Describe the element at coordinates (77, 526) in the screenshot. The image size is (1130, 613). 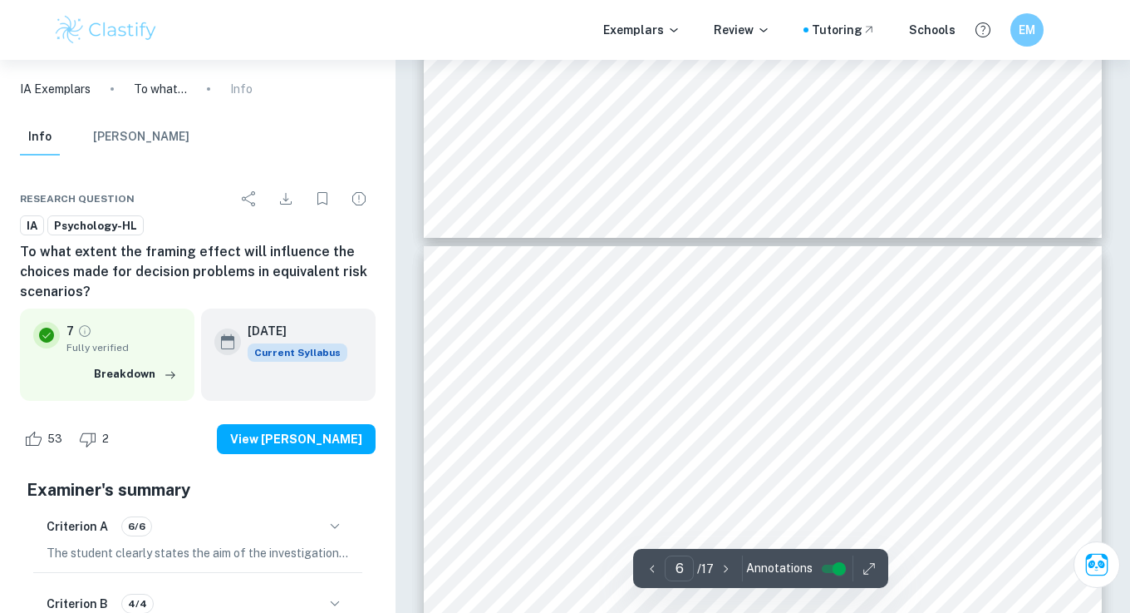
I see `h6: Criterion A` at that location.